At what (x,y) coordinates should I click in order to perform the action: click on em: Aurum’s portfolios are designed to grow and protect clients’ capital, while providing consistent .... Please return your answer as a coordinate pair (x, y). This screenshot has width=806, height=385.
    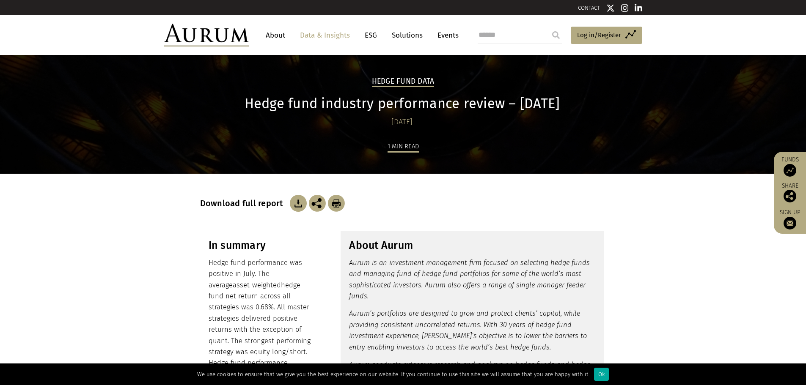
    Looking at the image, I should click on (468, 330).